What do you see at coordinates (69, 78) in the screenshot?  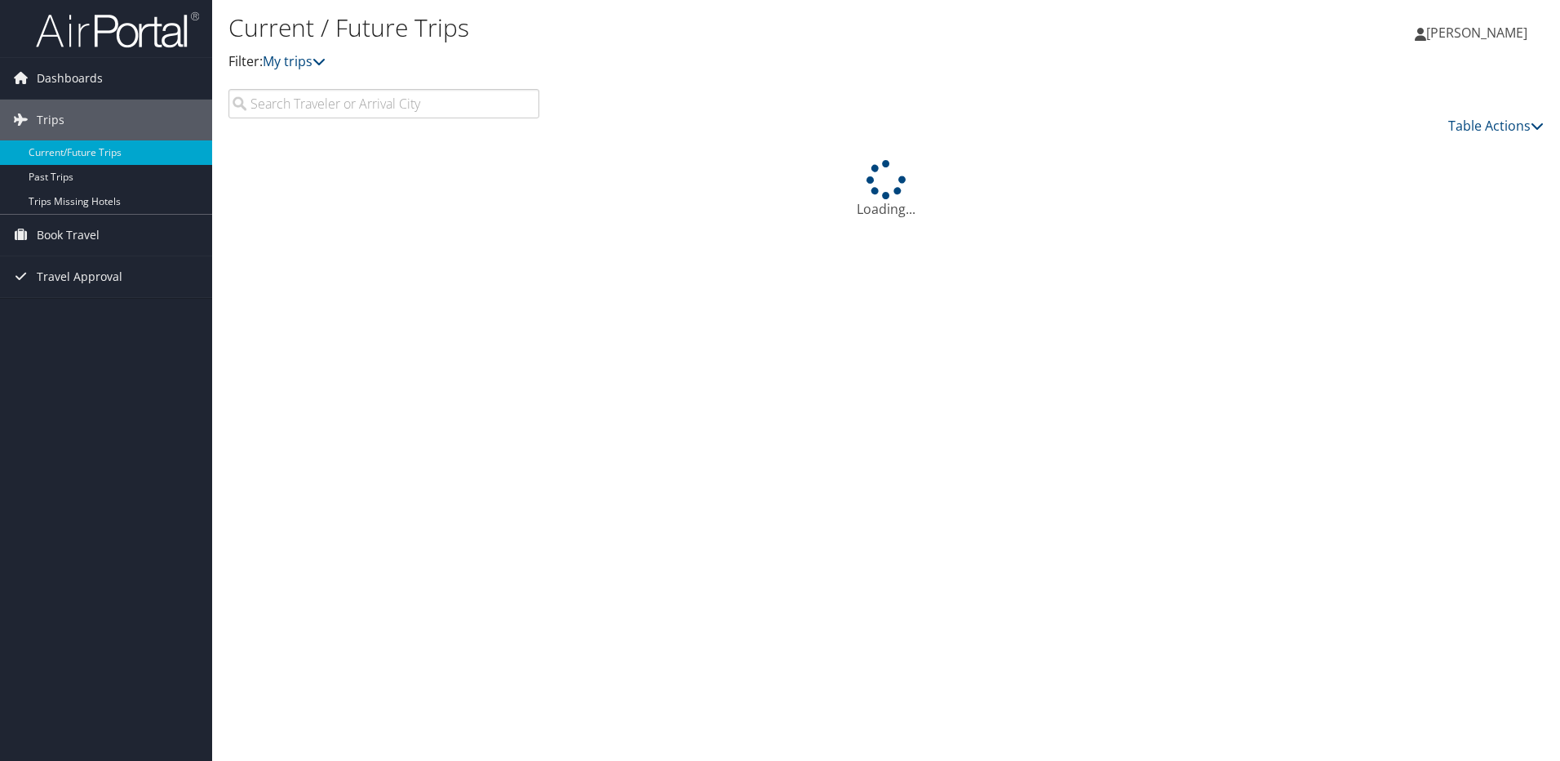 I see `span: Dashboards` at bounding box center [69, 78].